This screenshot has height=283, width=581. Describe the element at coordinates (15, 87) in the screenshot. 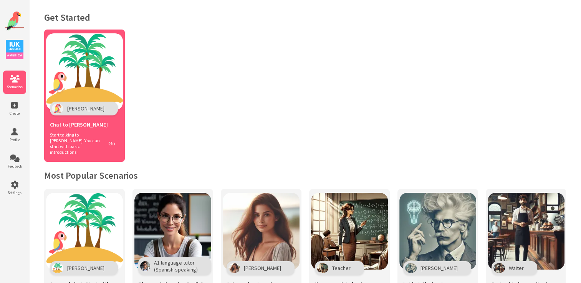

I see `span: Scenarios` at that location.